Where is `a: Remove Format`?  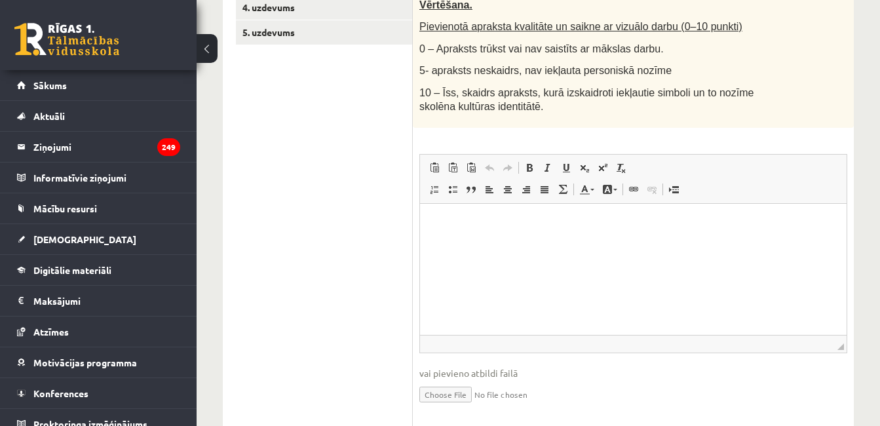
a: Remove Format is located at coordinates (621, 168).